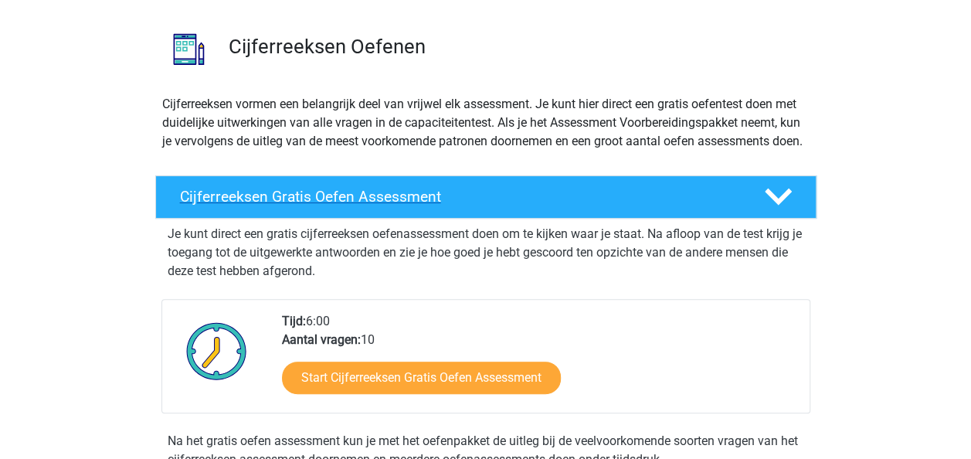 This screenshot has height=459, width=971. What do you see at coordinates (460, 196) in the screenshot?
I see `h4: Cijferreeksen Gratis Oefen Assessment` at bounding box center [460, 196].